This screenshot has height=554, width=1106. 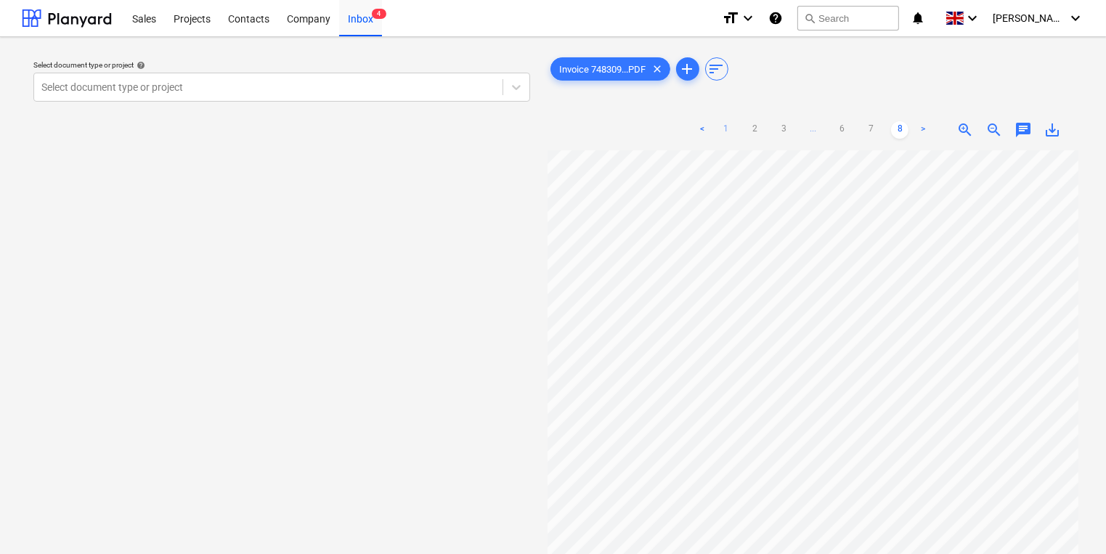 What do you see at coordinates (725, 130) in the screenshot?
I see `a: Page 1` at bounding box center [725, 130].